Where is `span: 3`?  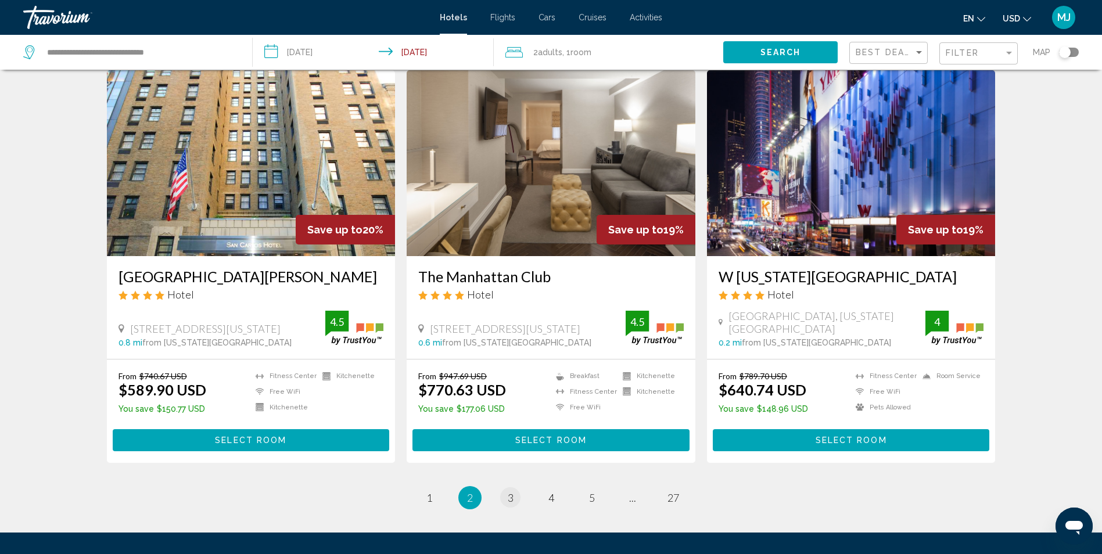
span: 3 is located at coordinates (511, 498).